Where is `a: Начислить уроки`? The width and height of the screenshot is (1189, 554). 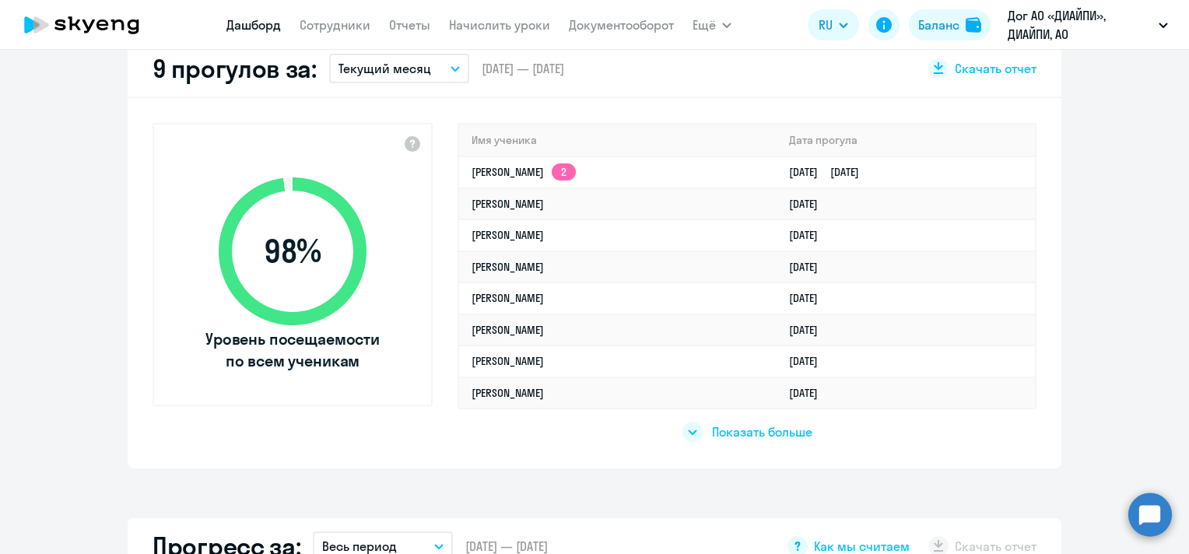
a: Начислить уроки is located at coordinates (500, 25).